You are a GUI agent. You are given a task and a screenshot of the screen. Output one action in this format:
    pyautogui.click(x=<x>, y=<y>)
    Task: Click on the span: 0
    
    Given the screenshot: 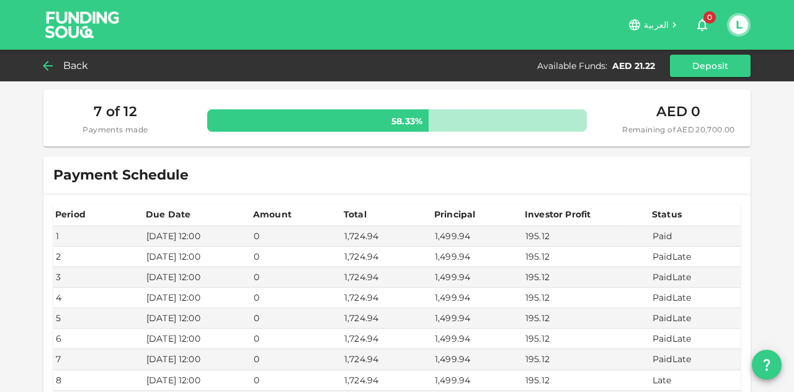 What is the action you would take?
    pyautogui.click(x=710, y=17)
    